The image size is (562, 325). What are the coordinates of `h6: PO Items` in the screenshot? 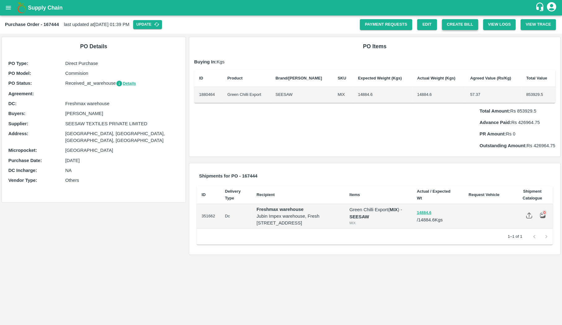 It's located at (375, 46).